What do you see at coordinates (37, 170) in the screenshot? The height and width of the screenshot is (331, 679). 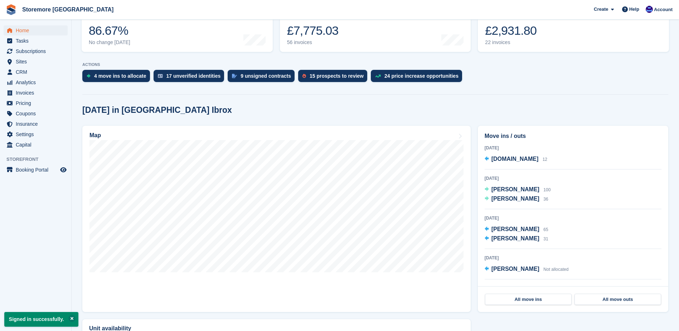 I see `span: Booking Portal` at bounding box center [37, 170].